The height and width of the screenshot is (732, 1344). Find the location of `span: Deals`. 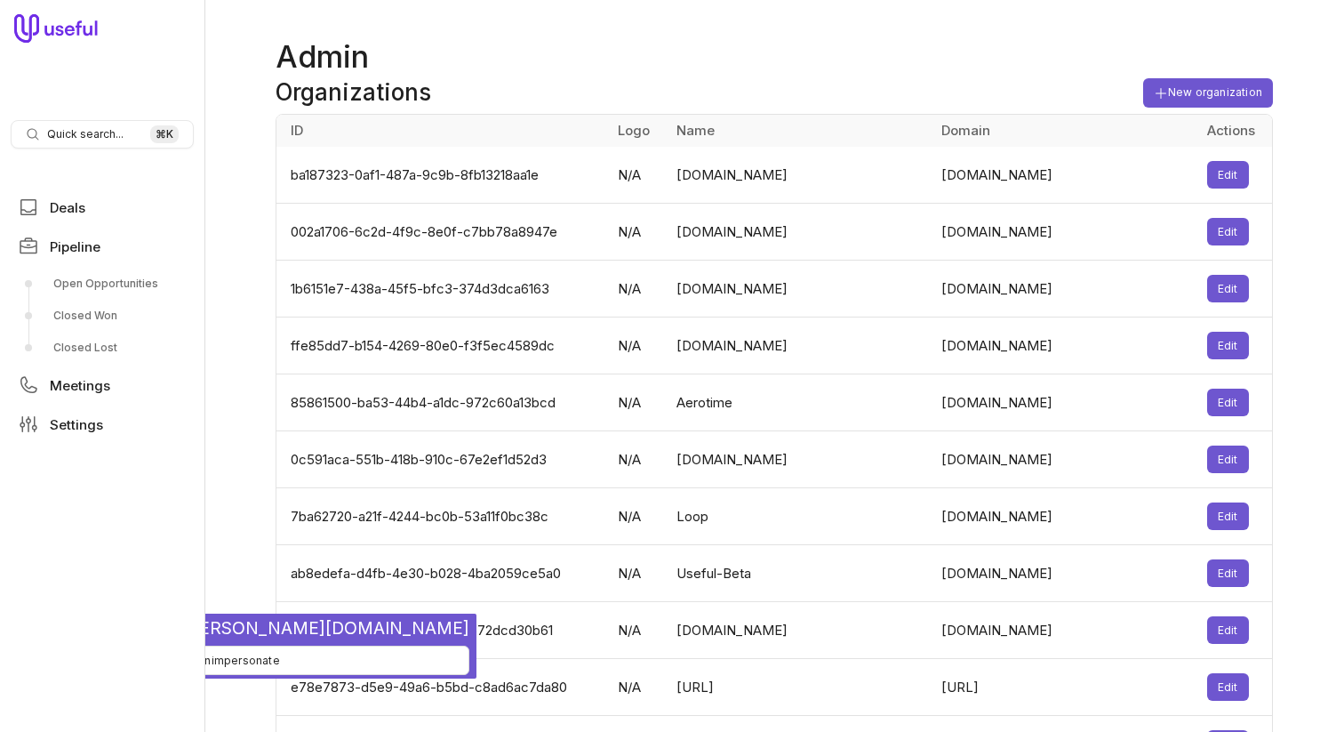

span: Deals is located at coordinates (68, 207).